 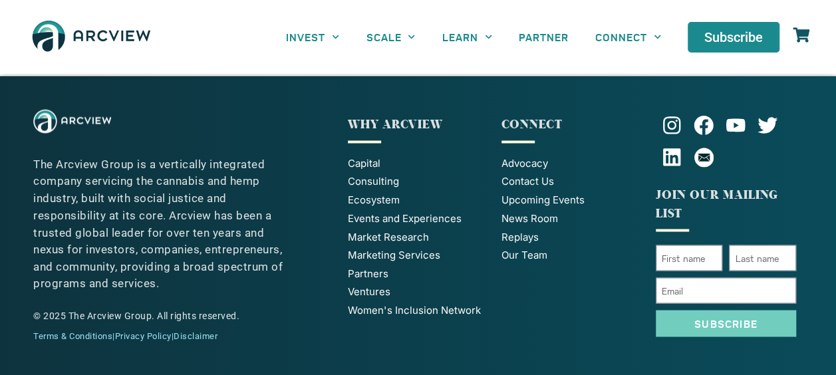 I want to click on a: Terms & Conditions, so click(x=72, y=335).